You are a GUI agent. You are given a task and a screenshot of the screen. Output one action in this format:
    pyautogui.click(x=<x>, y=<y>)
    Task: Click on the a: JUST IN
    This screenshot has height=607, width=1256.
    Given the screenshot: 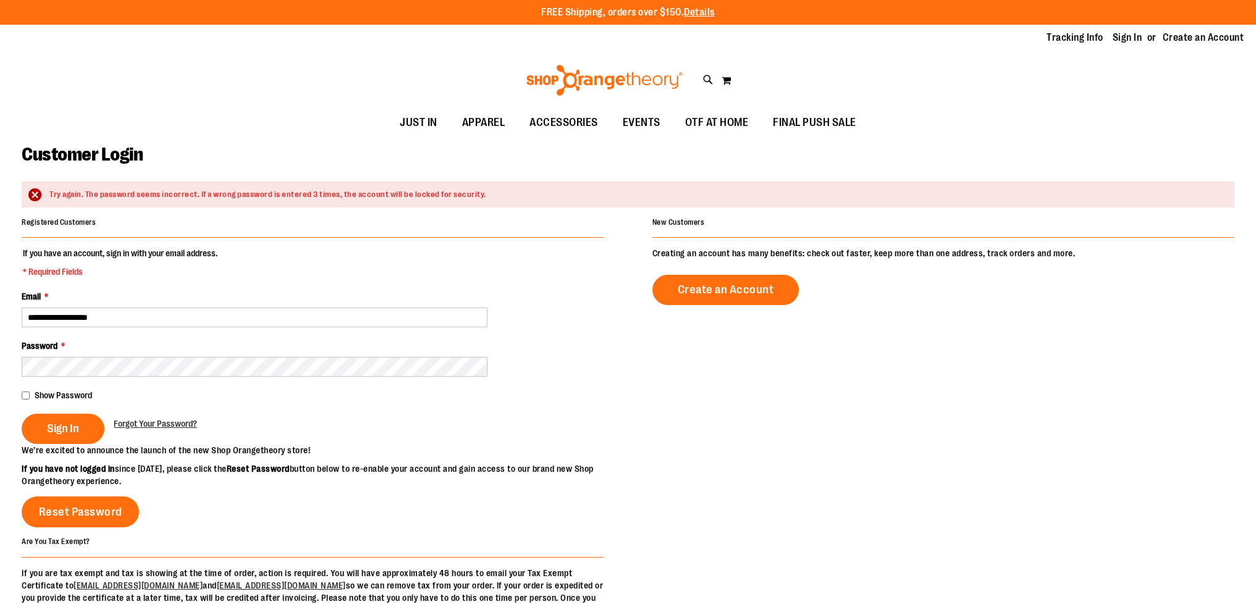 What is the action you would take?
    pyautogui.click(x=418, y=123)
    